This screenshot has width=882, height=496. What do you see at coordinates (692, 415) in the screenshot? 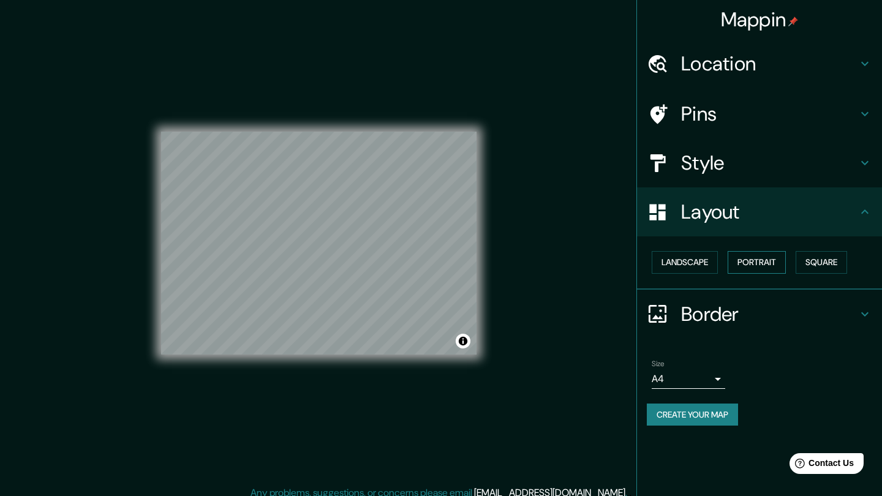
I see `button: Create your map` at bounding box center [692, 415].